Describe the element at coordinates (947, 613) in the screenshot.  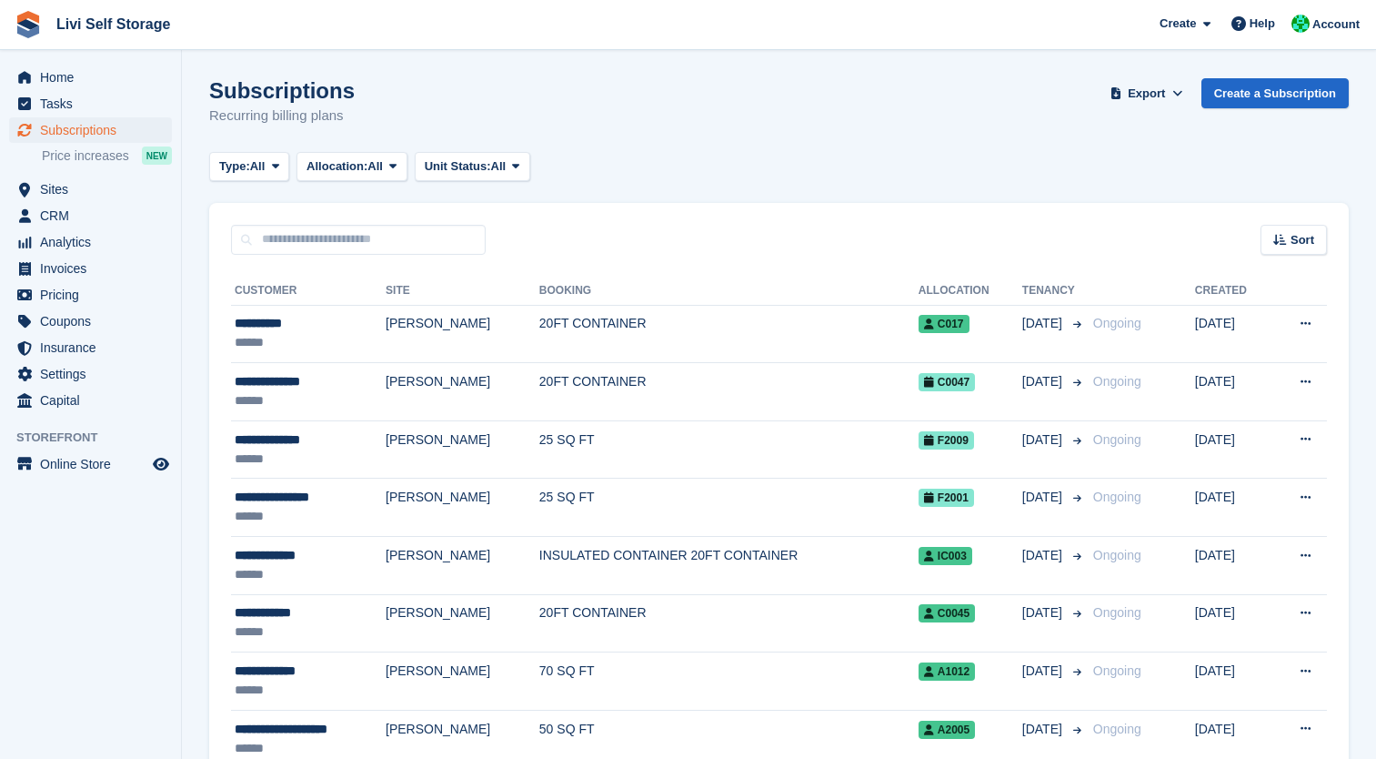
I see `span: C0045` at that location.